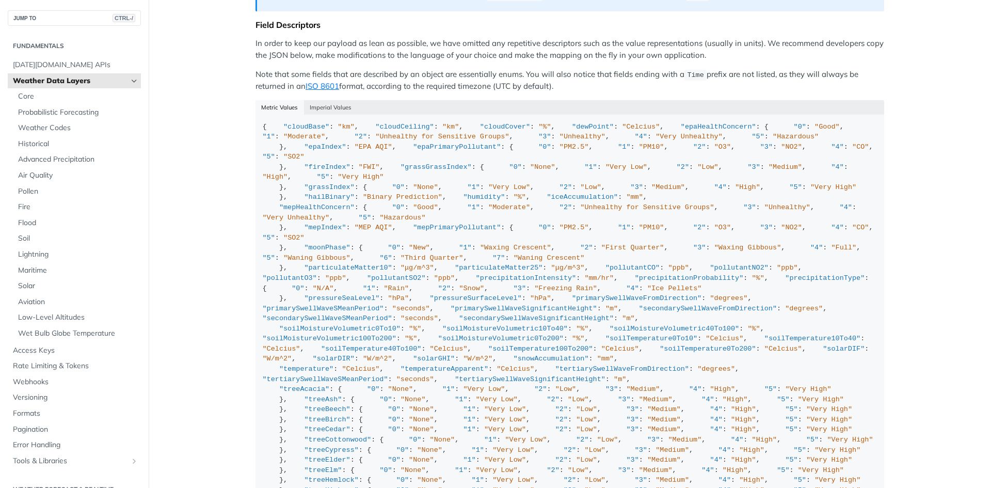 The height and width of the screenshot is (488, 991). Describe the element at coordinates (574, 227) in the screenshot. I see `span: "PM2.5"` at that location.